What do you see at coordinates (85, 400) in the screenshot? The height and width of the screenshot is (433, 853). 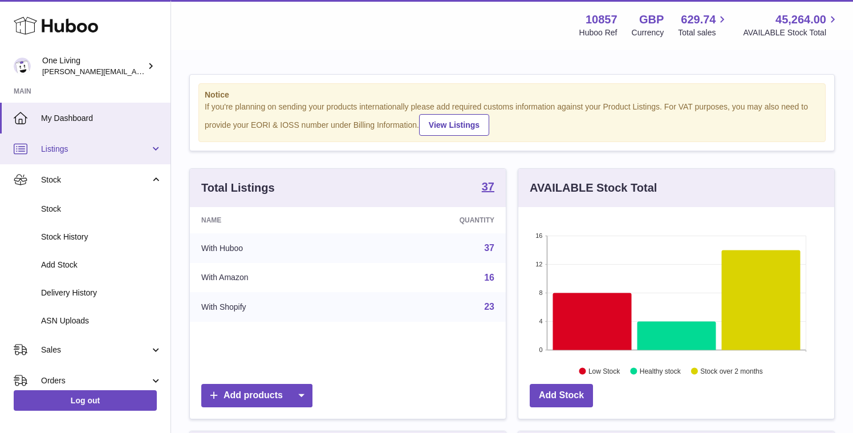 I see `a: Log out` at bounding box center [85, 400].